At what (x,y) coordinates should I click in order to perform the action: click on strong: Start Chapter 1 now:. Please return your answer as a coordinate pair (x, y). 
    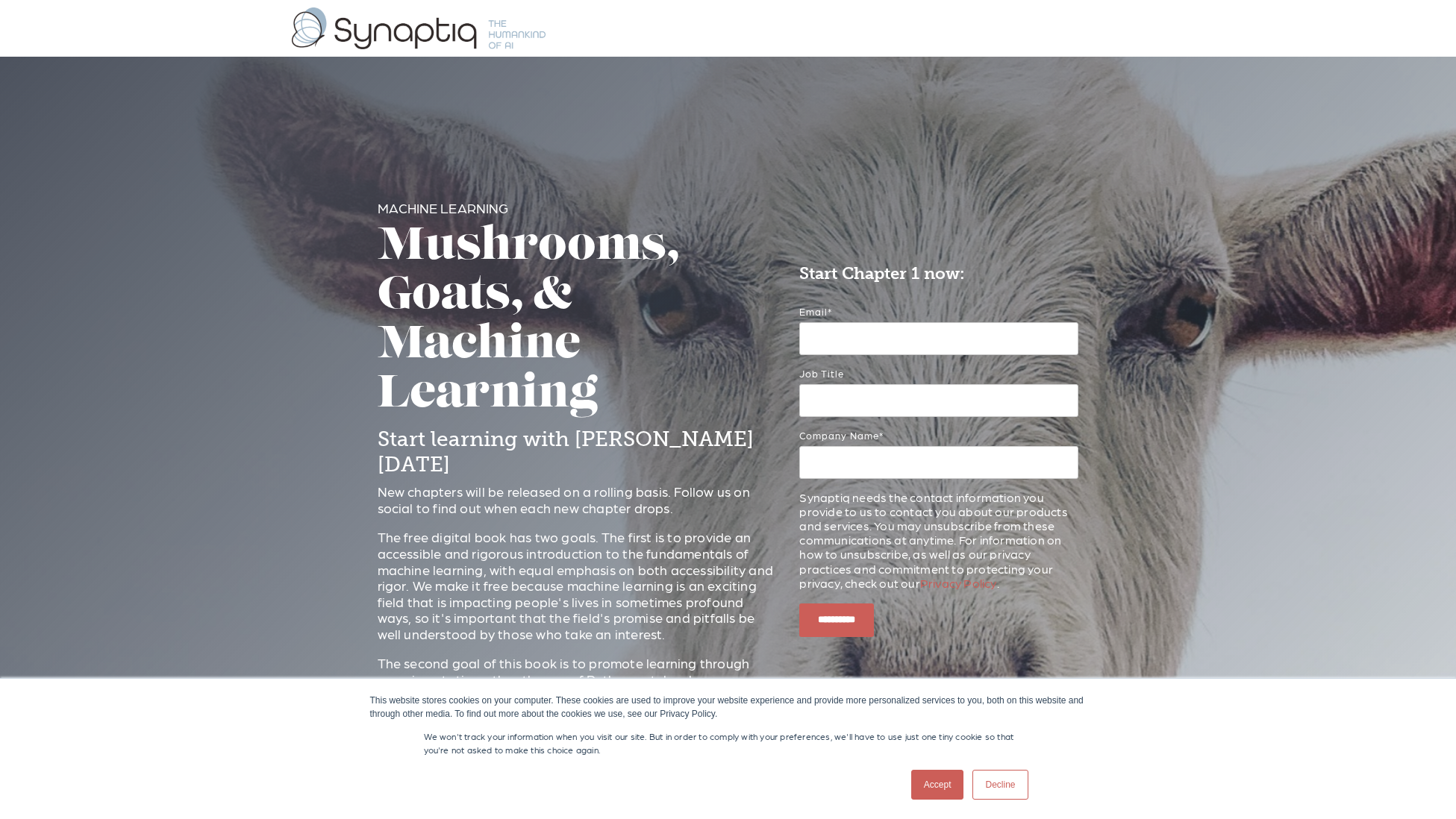
    Looking at the image, I should click on (882, 273).